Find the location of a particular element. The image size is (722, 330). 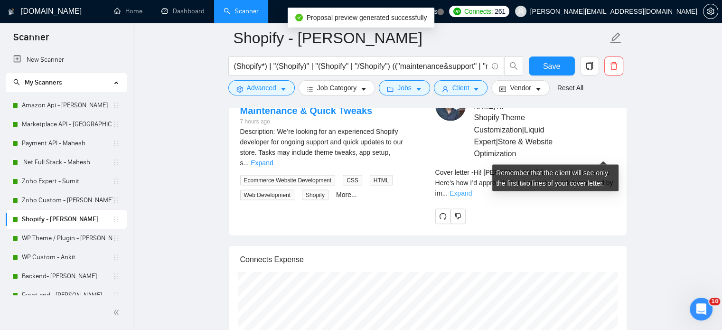

a: Payment API - Mahesh is located at coordinates (67, 143).